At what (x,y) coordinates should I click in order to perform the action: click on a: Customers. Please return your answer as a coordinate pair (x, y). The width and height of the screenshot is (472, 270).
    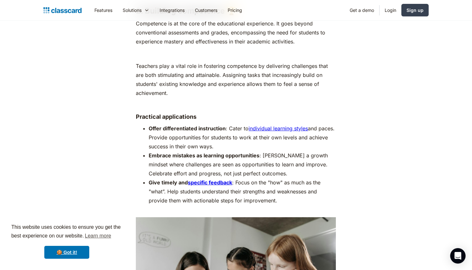
    Looking at the image, I should click on (206, 10).